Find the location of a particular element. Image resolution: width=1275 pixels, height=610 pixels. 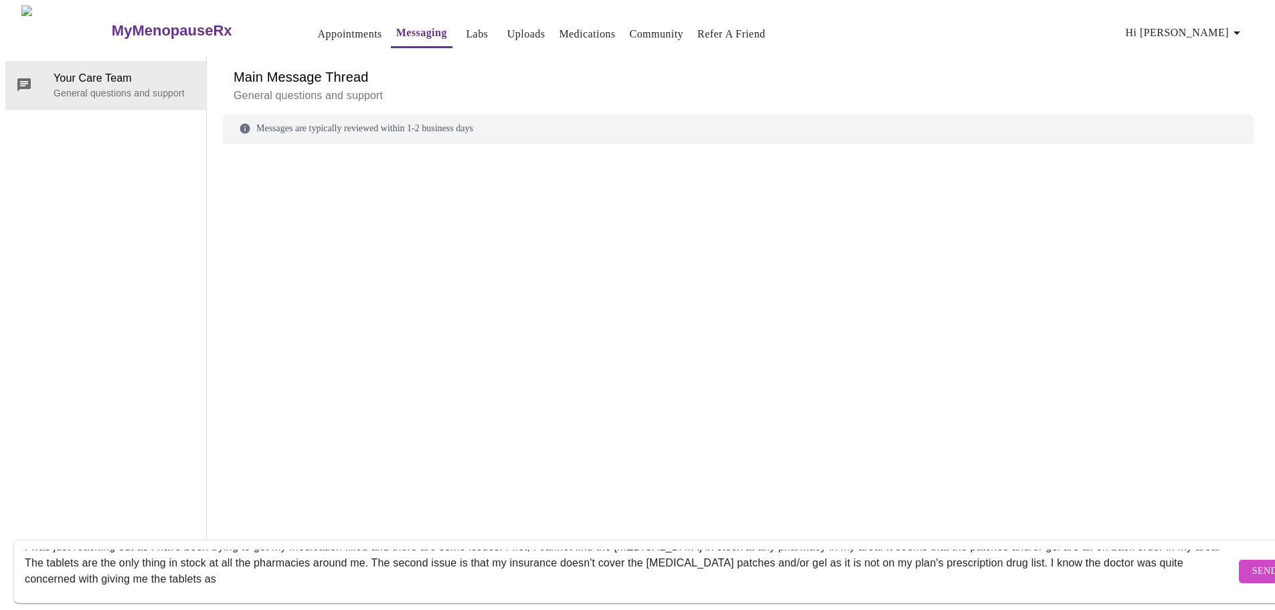

textarea: Send a message about your appointment is located at coordinates (630, 571).